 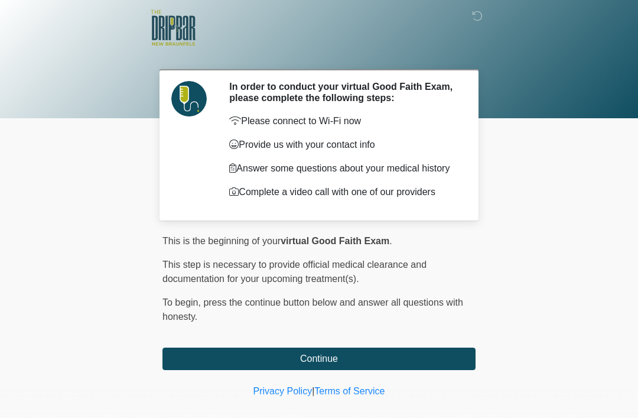 What do you see at coordinates (283, 391) in the screenshot?
I see `a: Privacy Policy` at bounding box center [283, 391].